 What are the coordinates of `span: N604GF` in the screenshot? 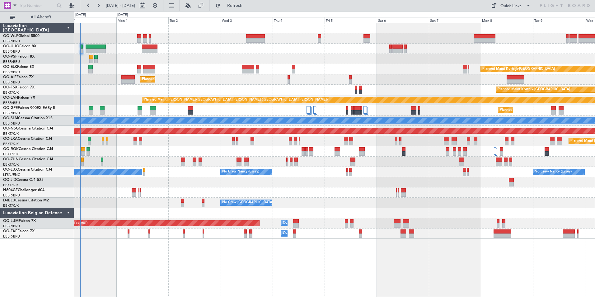 It's located at (10, 190).